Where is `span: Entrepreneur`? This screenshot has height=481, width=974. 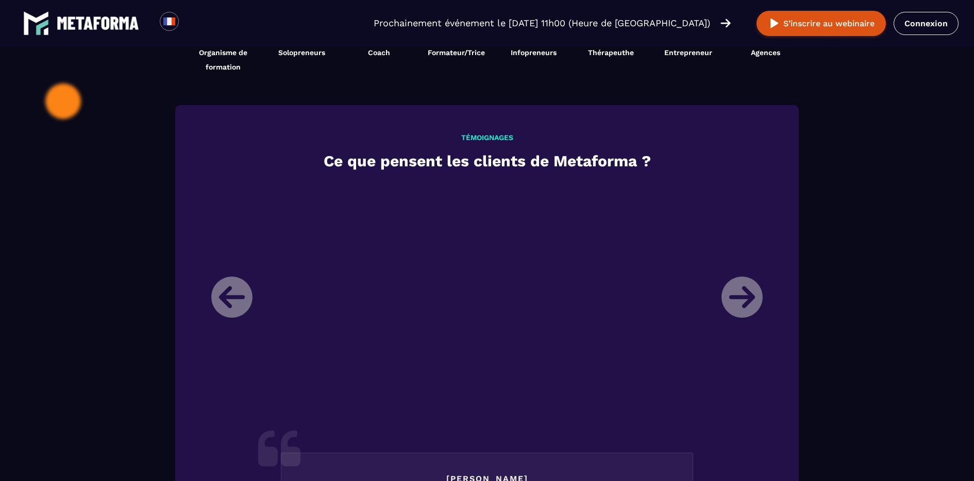
span: Entrepreneur is located at coordinates (688, 53).